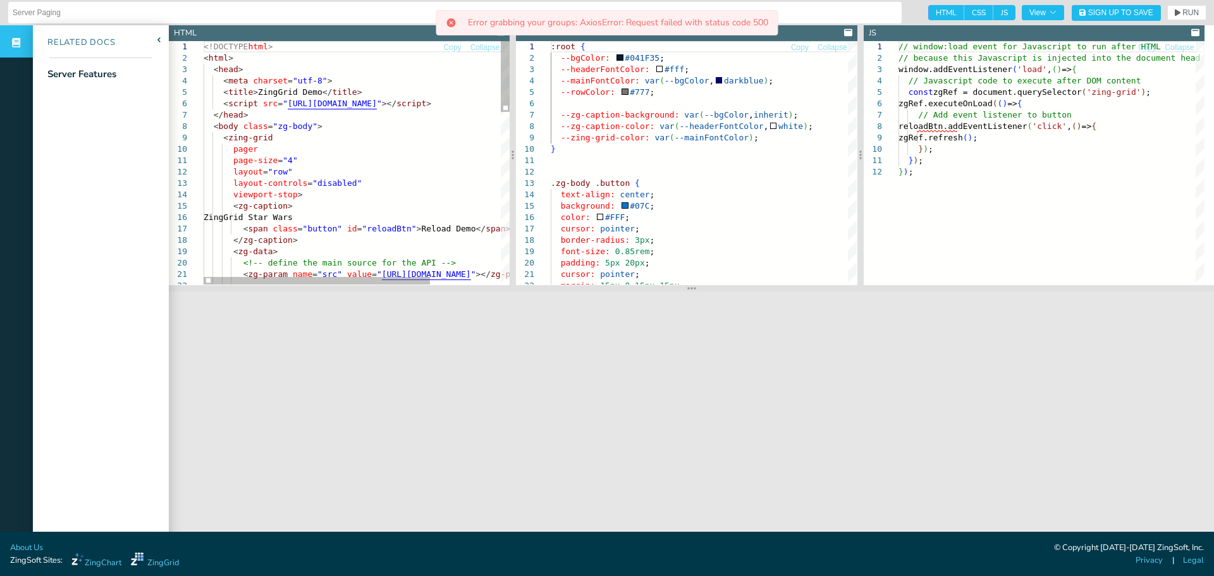  What do you see at coordinates (1149, 560) in the screenshot?
I see `a: Privacy` at bounding box center [1149, 560].